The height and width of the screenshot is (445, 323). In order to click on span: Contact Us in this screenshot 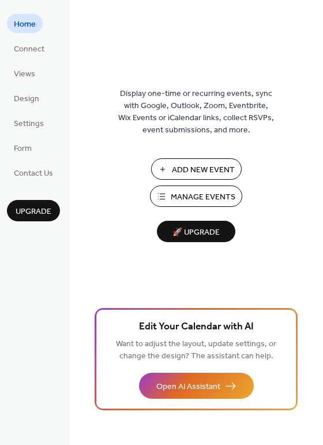, I will do `click(34, 173)`.